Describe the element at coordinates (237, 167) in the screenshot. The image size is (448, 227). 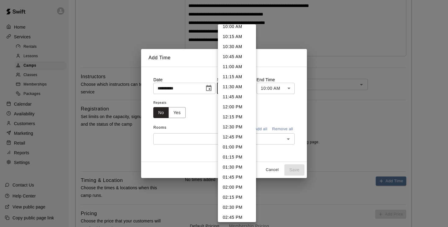
I see `li: 01:30 PM` at that location.